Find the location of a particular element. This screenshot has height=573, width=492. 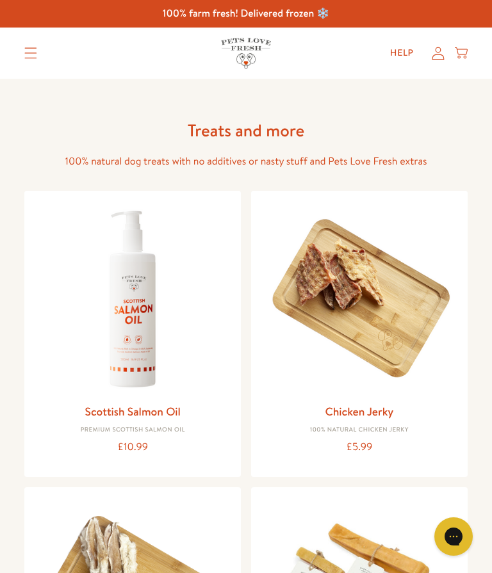

div: Premium Scottish Salmon Oil is located at coordinates (133, 430).